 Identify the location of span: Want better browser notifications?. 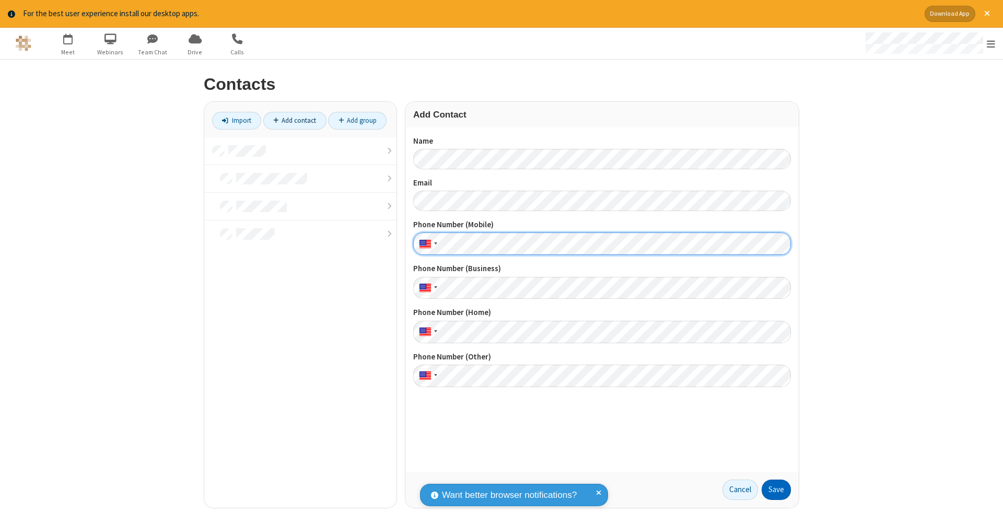
(509, 495).